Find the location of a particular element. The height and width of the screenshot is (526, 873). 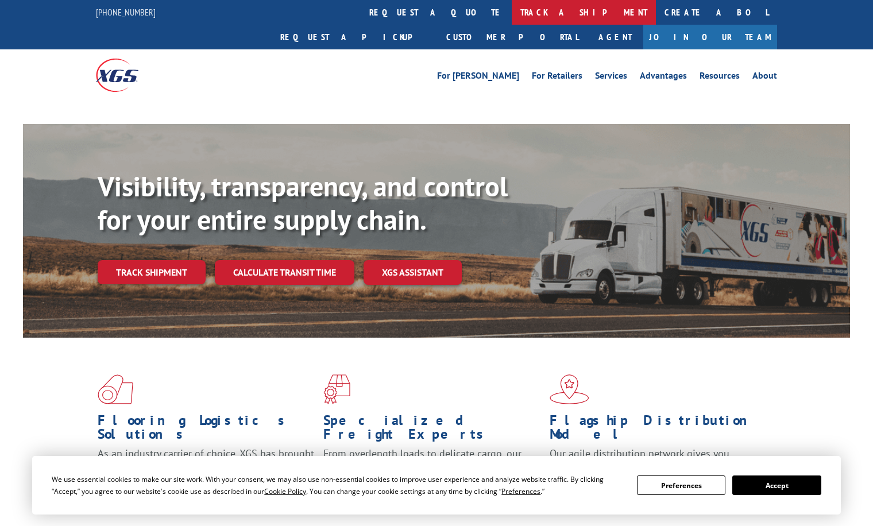

a: Calculate transit time is located at coordinates (284, 272).